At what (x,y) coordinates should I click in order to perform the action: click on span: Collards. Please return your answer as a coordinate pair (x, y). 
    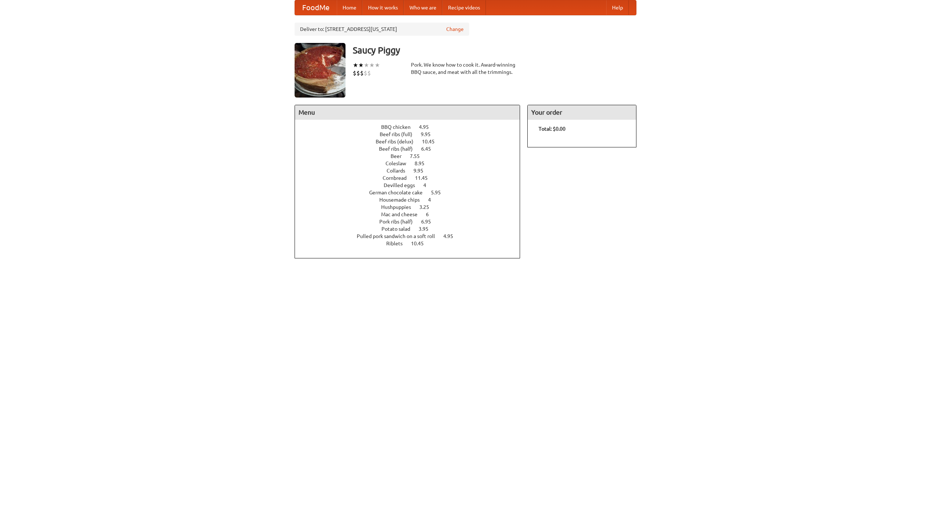
    Looking at the image, I should click on (399, 171).